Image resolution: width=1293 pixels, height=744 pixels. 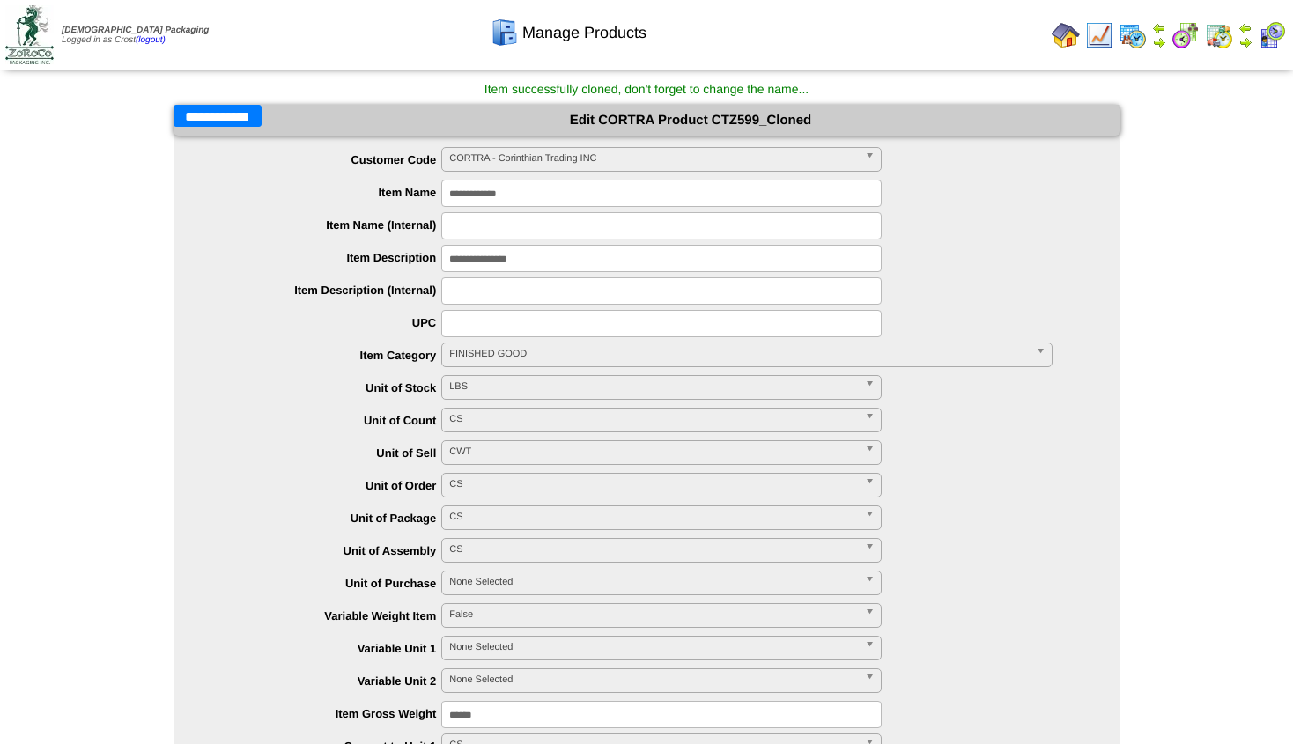 I want to click on a: (logout), so click(x=151, y=40).